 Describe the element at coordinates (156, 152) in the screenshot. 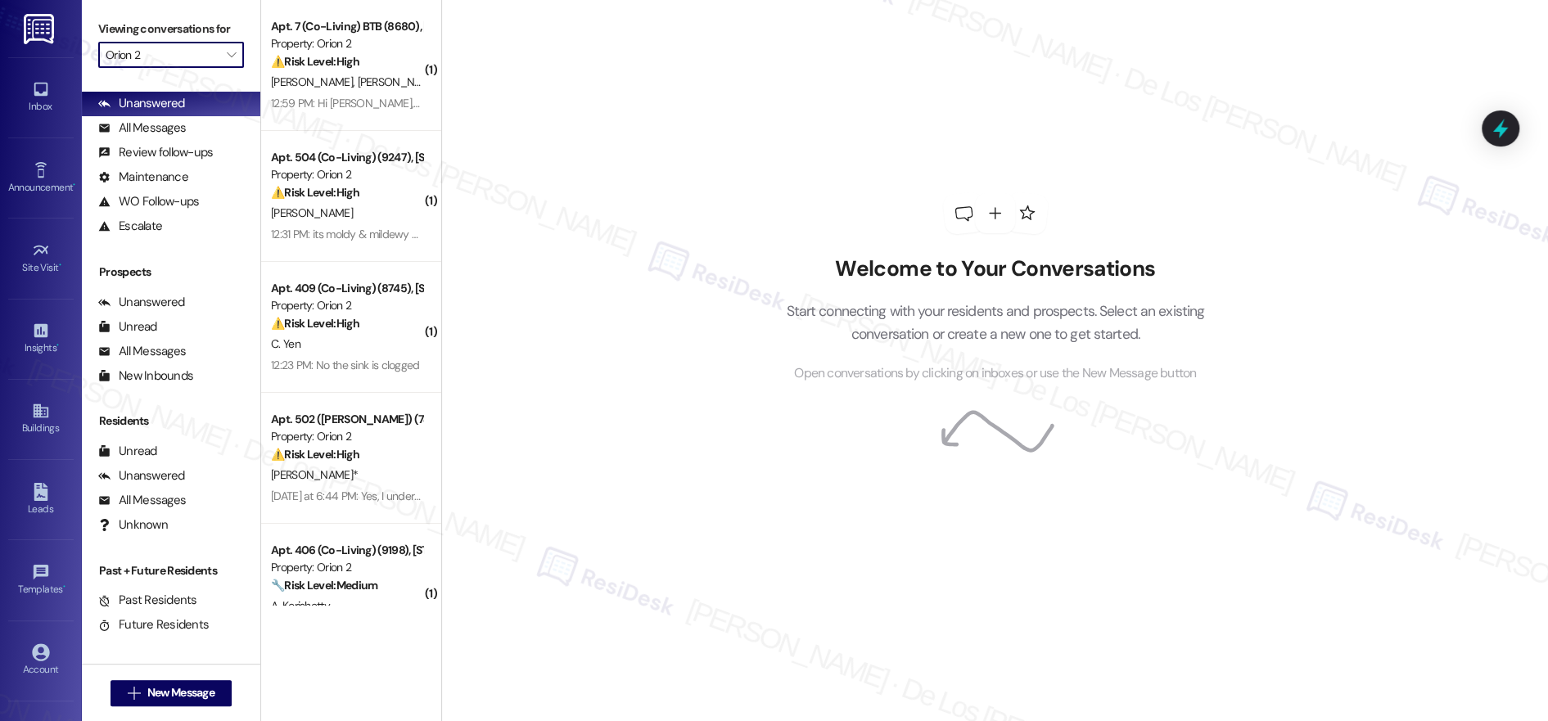

I see `div: Review follow-ups` at that location.